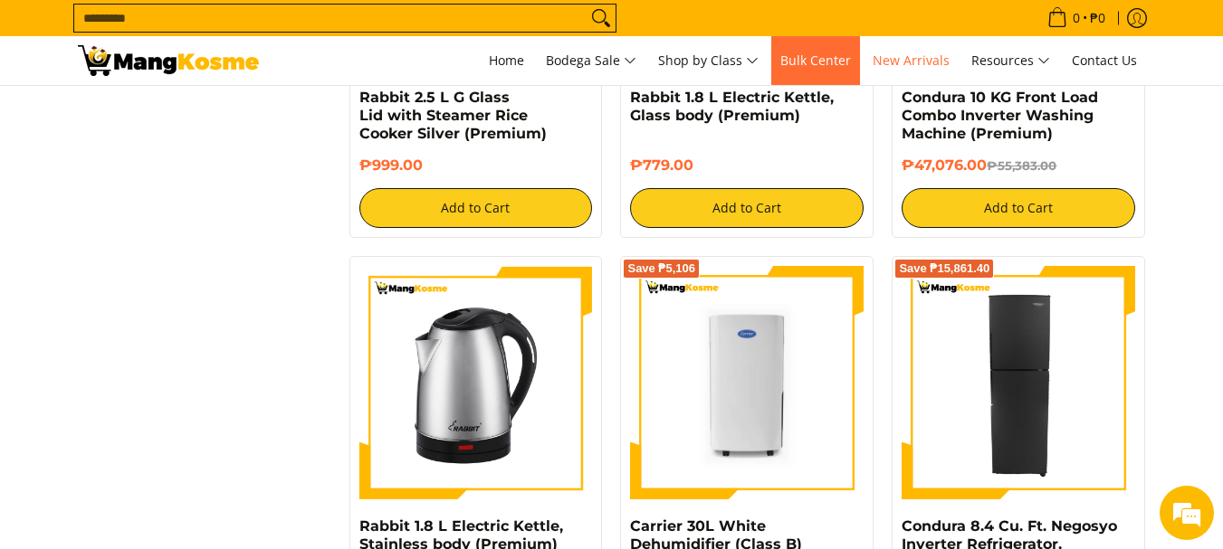  What do you see at coordinates (731, 106) in the screenshot?
I see `a: Rabbit 1.8 L Electric Kettle, Glass body (Premium)` at bounding box center [731, 106].